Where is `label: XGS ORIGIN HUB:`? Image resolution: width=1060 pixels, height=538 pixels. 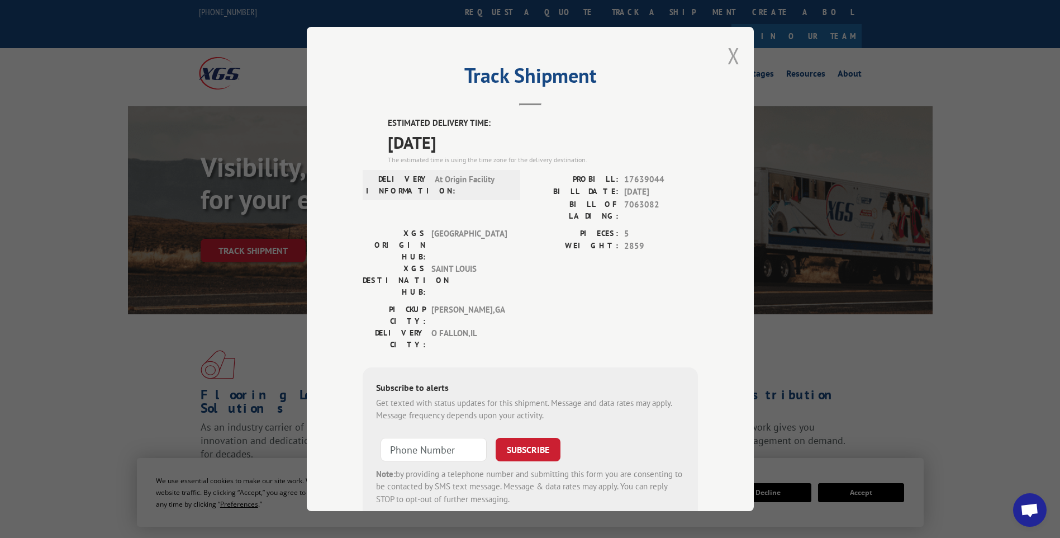 label: XGS ORIGIN HUB: is located at coordinates (394, 245).